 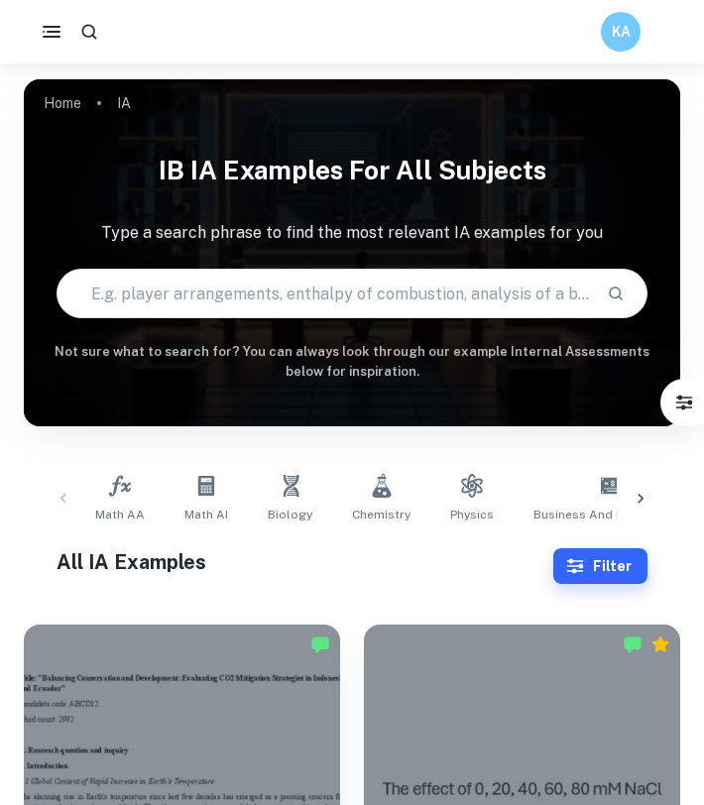 What do you see at coordinates (472, 515) in the screenshot?
I see `span: Physics` at bounding box center [472, 515].